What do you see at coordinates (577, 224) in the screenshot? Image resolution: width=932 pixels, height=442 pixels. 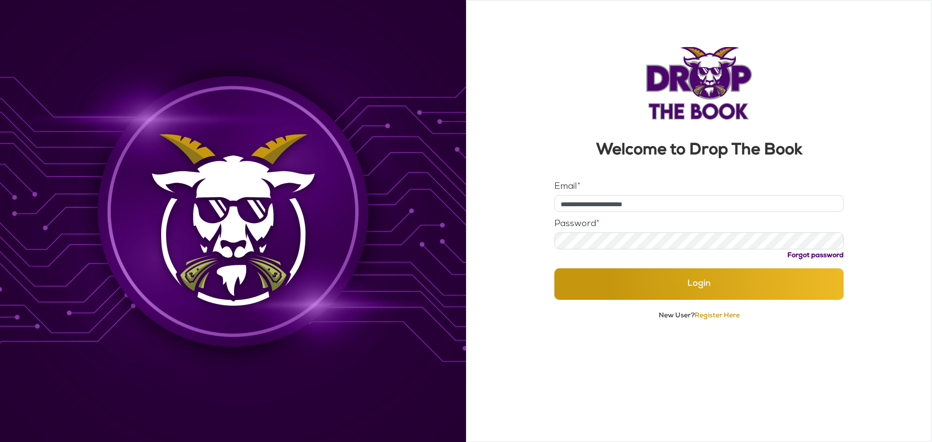 I see `label: Password` at bounding box center [577, 224].